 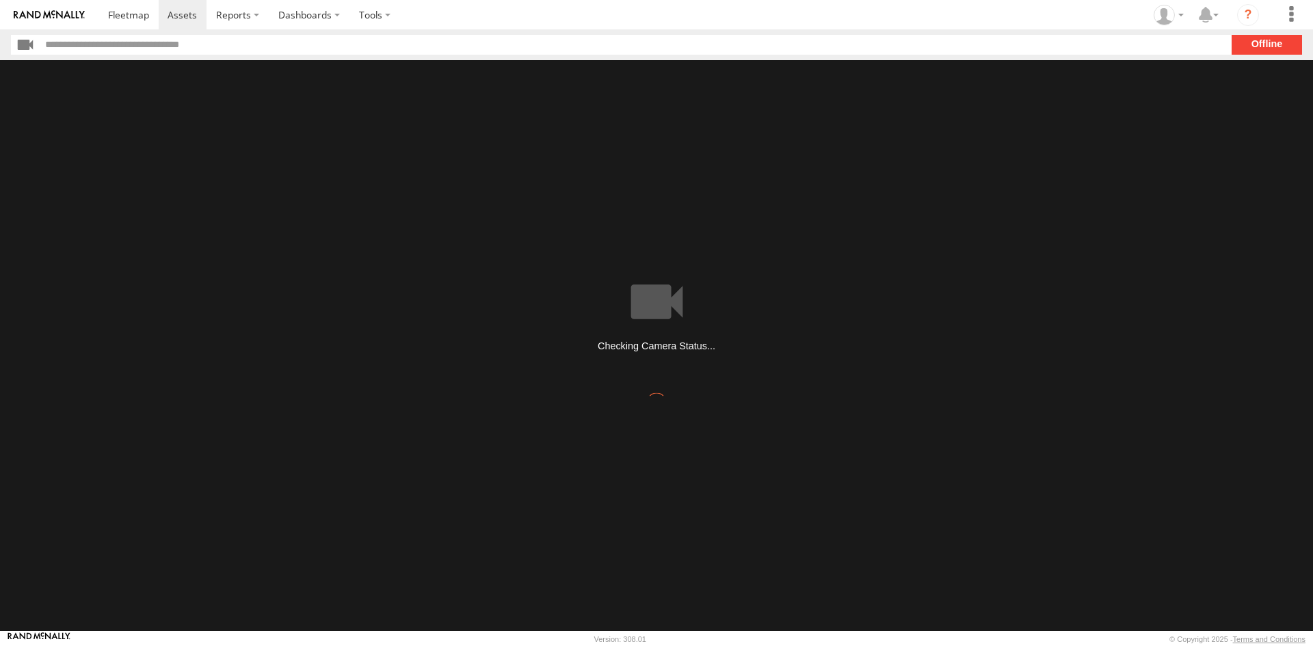 I want to click on div: © Copyright 2025 -, so click(x=1237, y=639).